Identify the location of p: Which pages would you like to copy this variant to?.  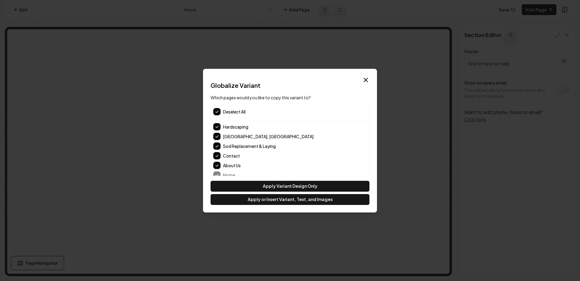
(290, 98).